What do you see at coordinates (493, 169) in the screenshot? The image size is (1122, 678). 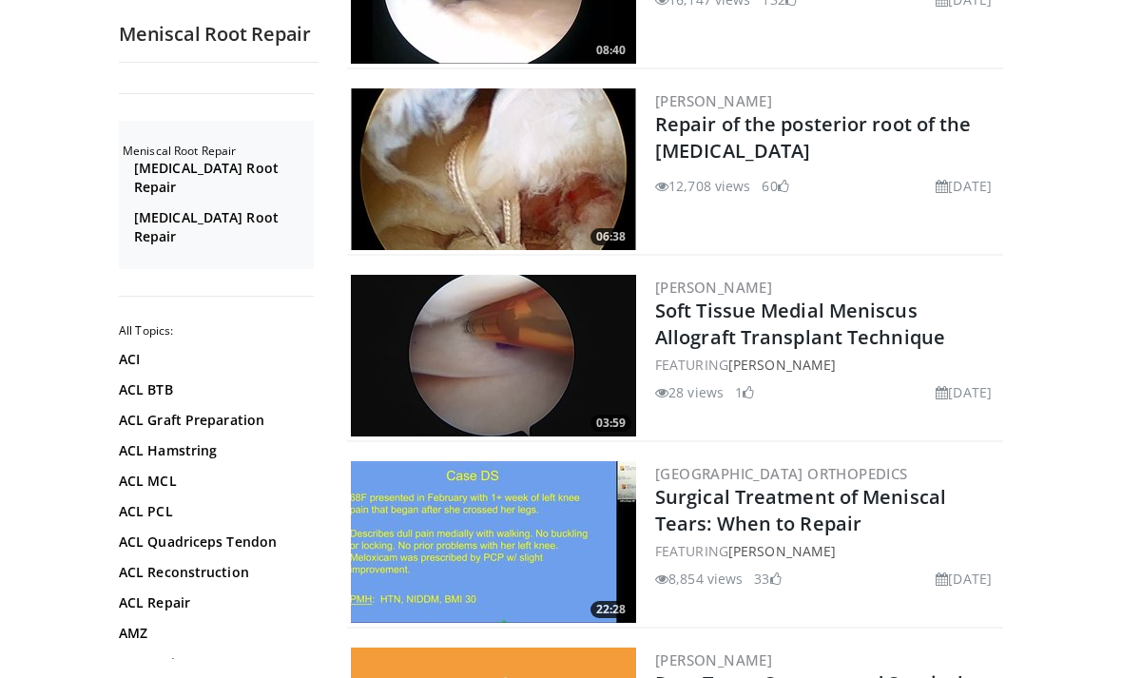 I see `img: Thumbnail3_copia_1.jpg.300x170_q85_crop-smart_upscale.jpg` at bounding box center [493, 169].